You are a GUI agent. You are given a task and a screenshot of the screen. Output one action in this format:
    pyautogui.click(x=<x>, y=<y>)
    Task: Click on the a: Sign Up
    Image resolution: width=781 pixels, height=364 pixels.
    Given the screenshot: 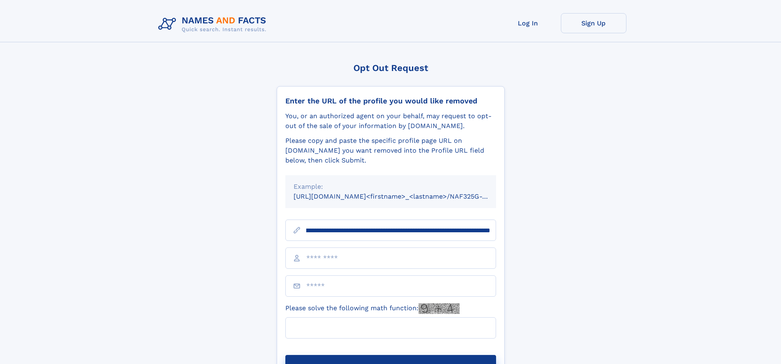 What is the action you would take?
    pyautogui.click(x=594, y=23)
    